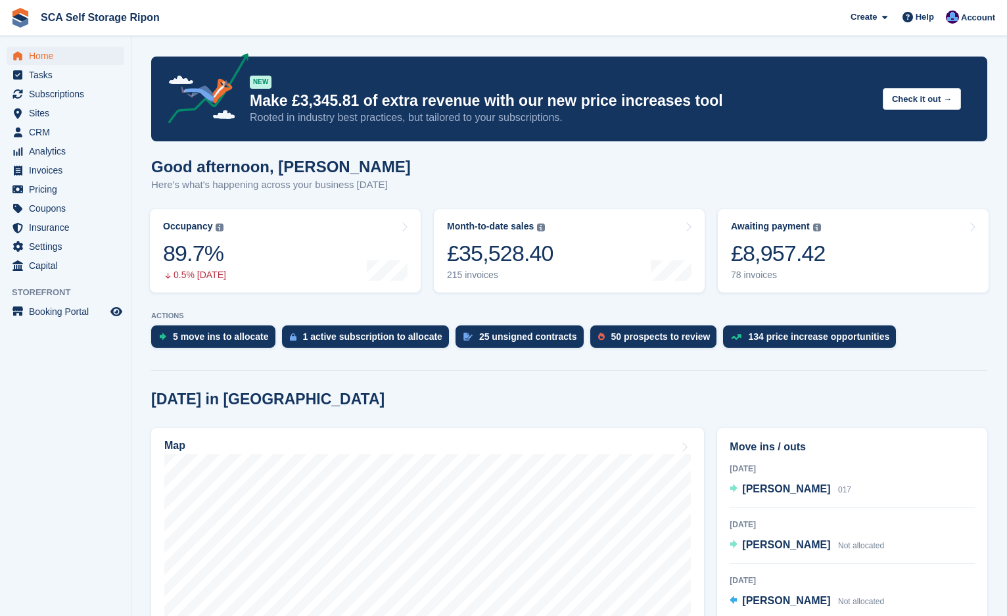 The width and height of the screenshot is (1007, 616). Describe the element at coordinates (925, 17) in the screenshot. I see `span: Help` at that location.